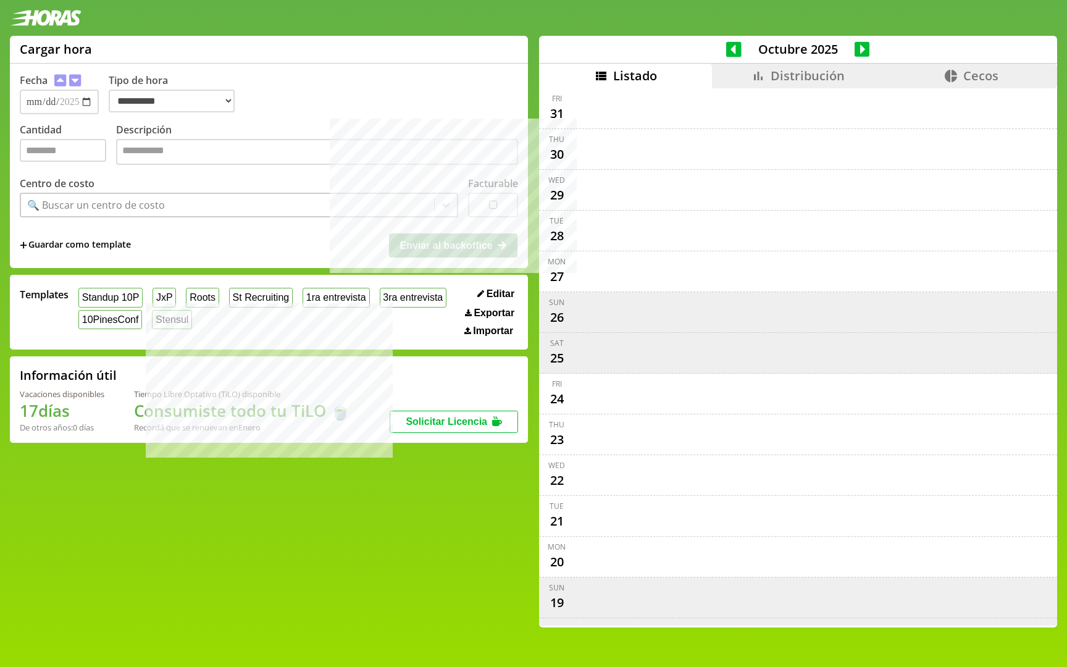 Image resolution: width=1067 pixels, height=667 pixels. What do you see at coordinates (172, 319) in the screenshot?
I see `button: Stensul` at bounding box center [172, 319].